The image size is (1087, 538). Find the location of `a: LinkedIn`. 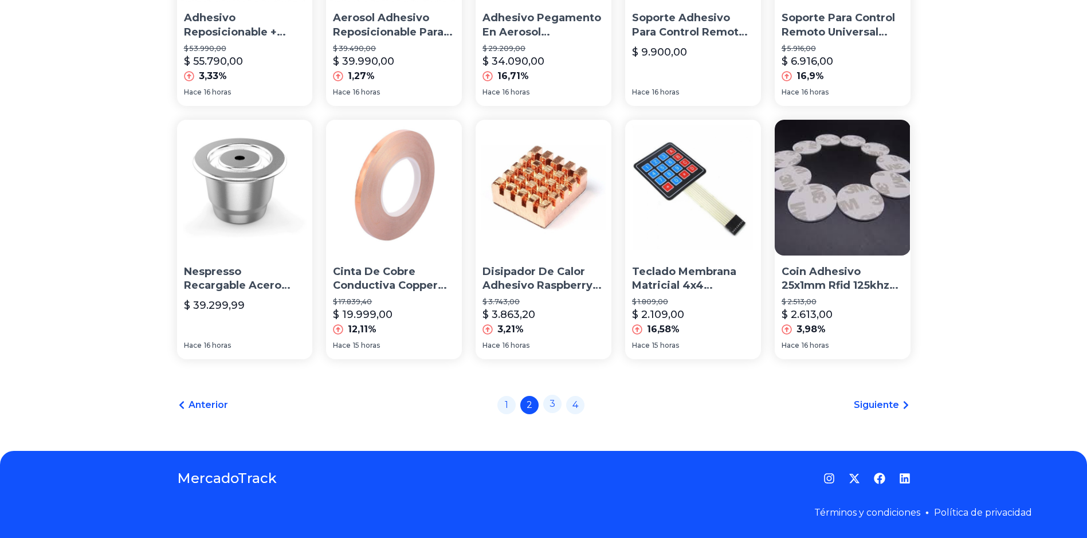

a: LinkedIn is located at coordinates (905, 478).